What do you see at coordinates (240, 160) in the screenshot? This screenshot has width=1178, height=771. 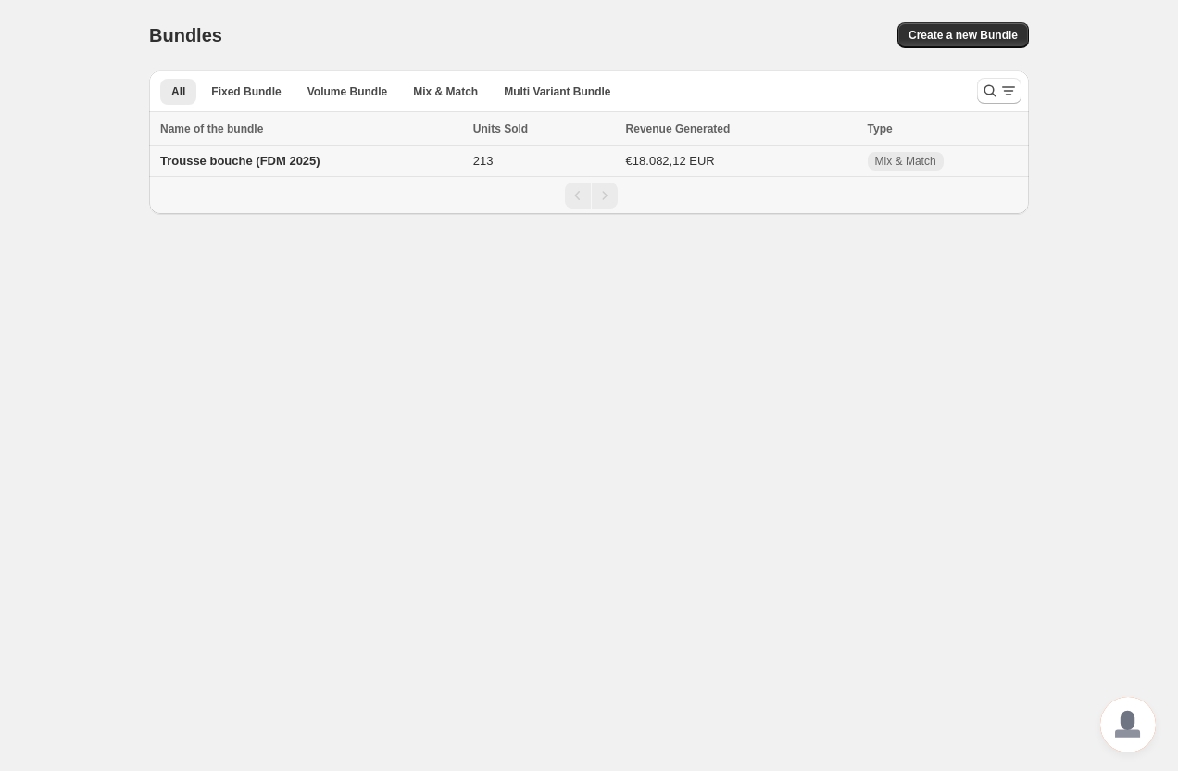 I see `span: Trousse bouche (FDM 2025)` at bounding box center [240, 160].